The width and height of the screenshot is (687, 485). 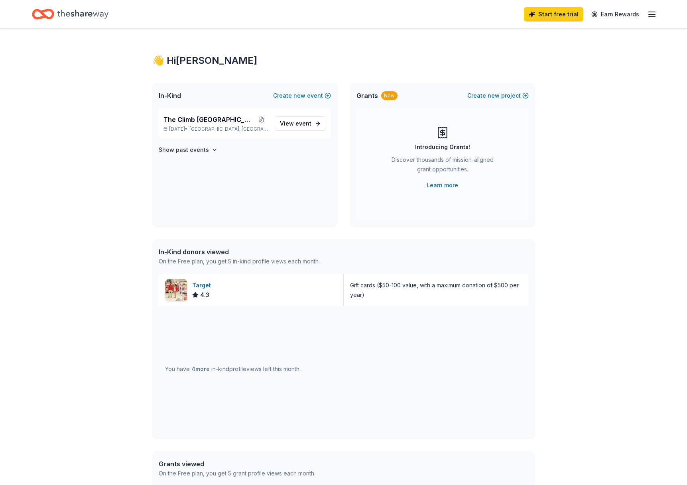 What do you see at coordinates (239, 262) in the screenshot?
I see `div: On the Free plan, you get 5 in-kind profile views each month.` at bounding box center [239, 262].